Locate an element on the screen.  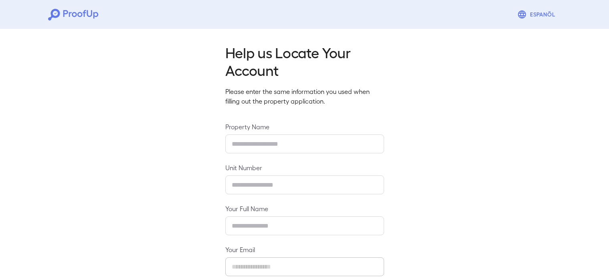
label: Your Email is located at coordinates (305, 249).